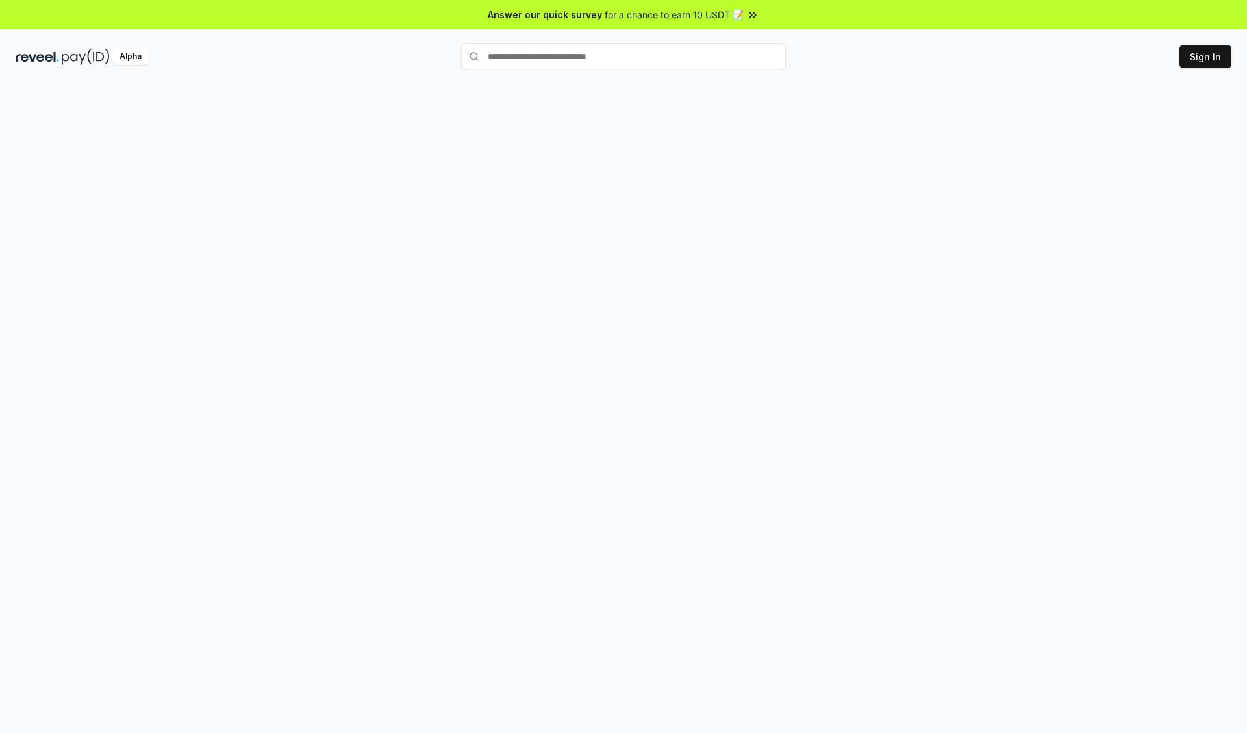  Describe the element at coordinates (131, 57) in the screenshot. I see `div: Alpha` at that location.